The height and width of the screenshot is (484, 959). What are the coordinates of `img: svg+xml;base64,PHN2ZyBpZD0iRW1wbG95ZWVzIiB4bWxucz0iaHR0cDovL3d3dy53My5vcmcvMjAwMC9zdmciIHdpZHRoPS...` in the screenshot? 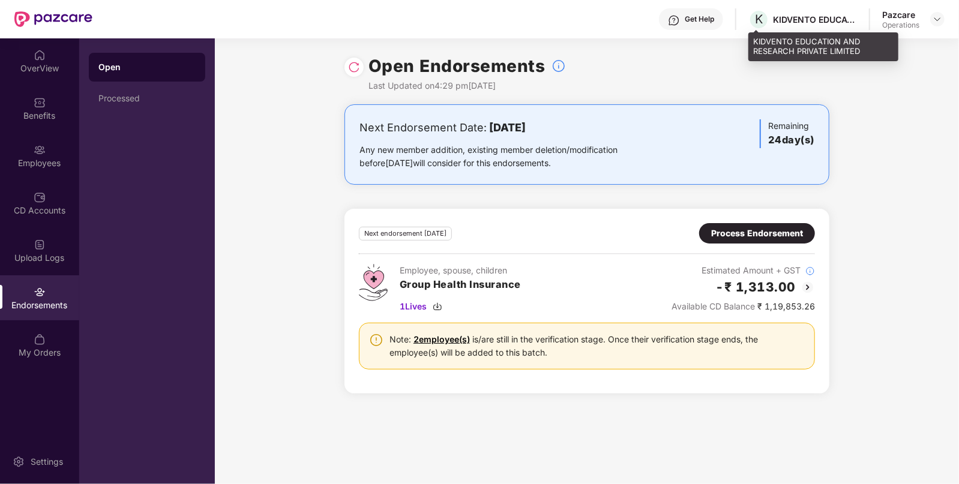 It's located at (40, 150).